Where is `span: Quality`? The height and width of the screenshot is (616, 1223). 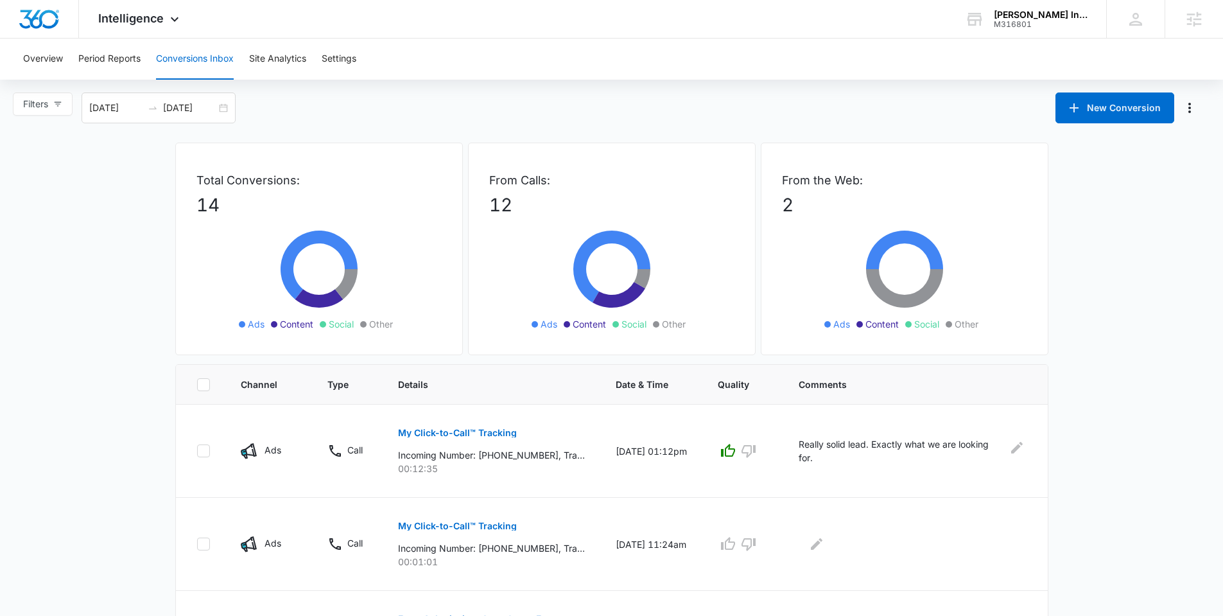
span: Quality is located at coordinates (733, 384).